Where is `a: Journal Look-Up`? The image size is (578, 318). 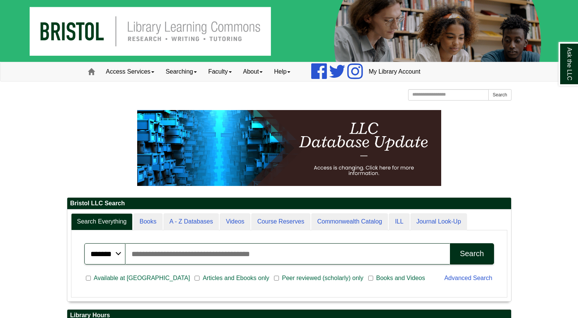 a: Journal Look-Up is located at coordinates (438, 222).